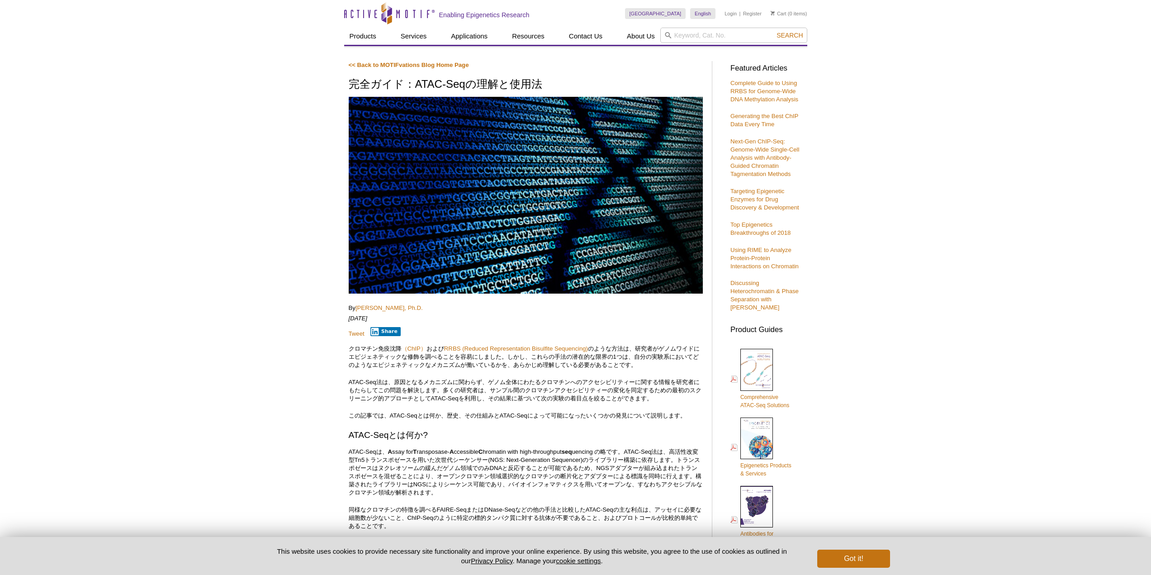  Describe the element at coordinates (765, 157) in the screenshot. I see `a: Next-Gen ChIP-Seq: Genome-Wide Single-Cell Analysis with Antibody-Guided Chromatin Tagmentation M...` at that location.